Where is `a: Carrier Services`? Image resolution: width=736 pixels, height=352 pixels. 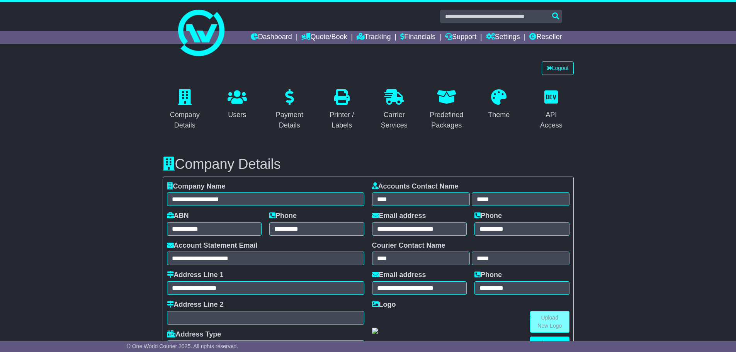
a: Carrier Services is located at coordinates (394, 110).